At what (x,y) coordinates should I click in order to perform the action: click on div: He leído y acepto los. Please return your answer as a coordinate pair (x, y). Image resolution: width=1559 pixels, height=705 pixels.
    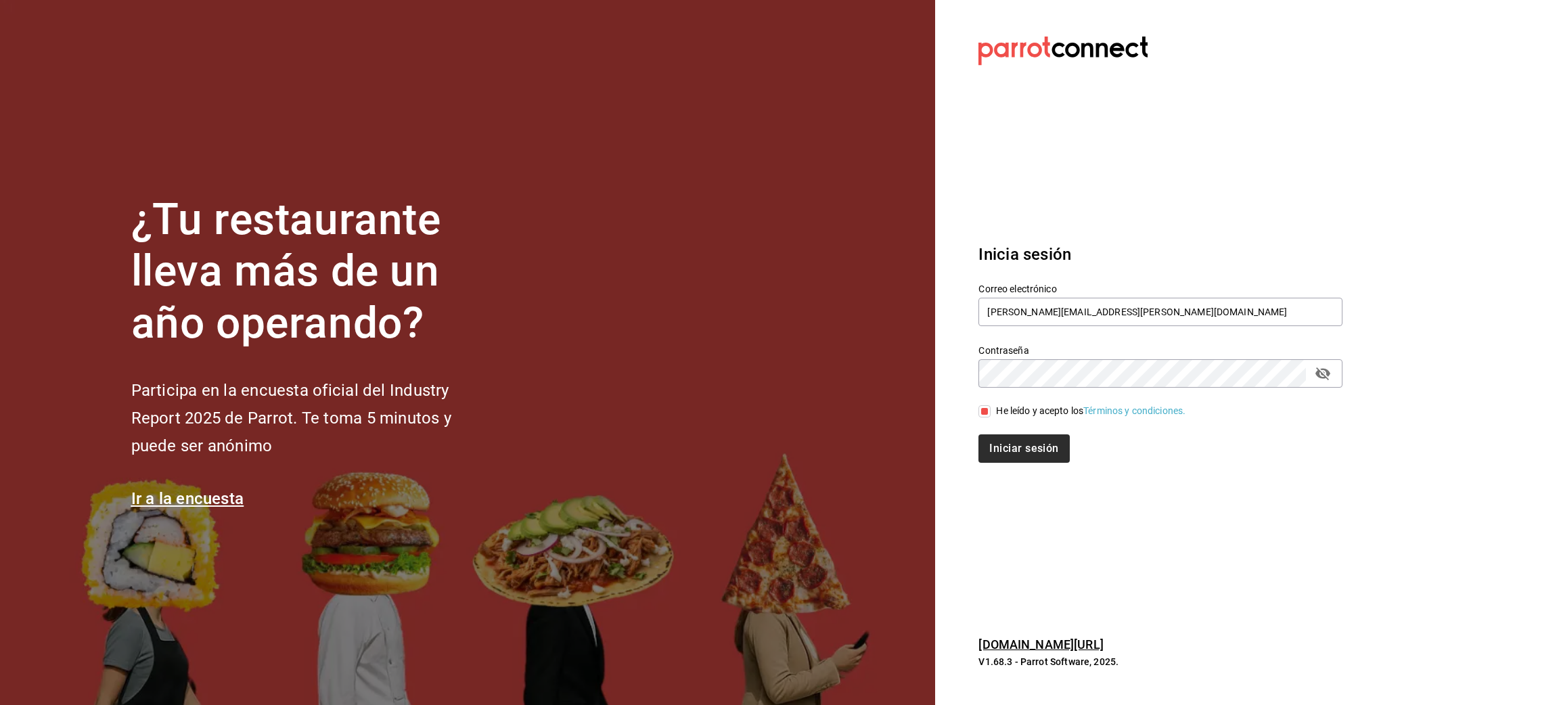
    Looking at the image, I should click on (1091, 411).